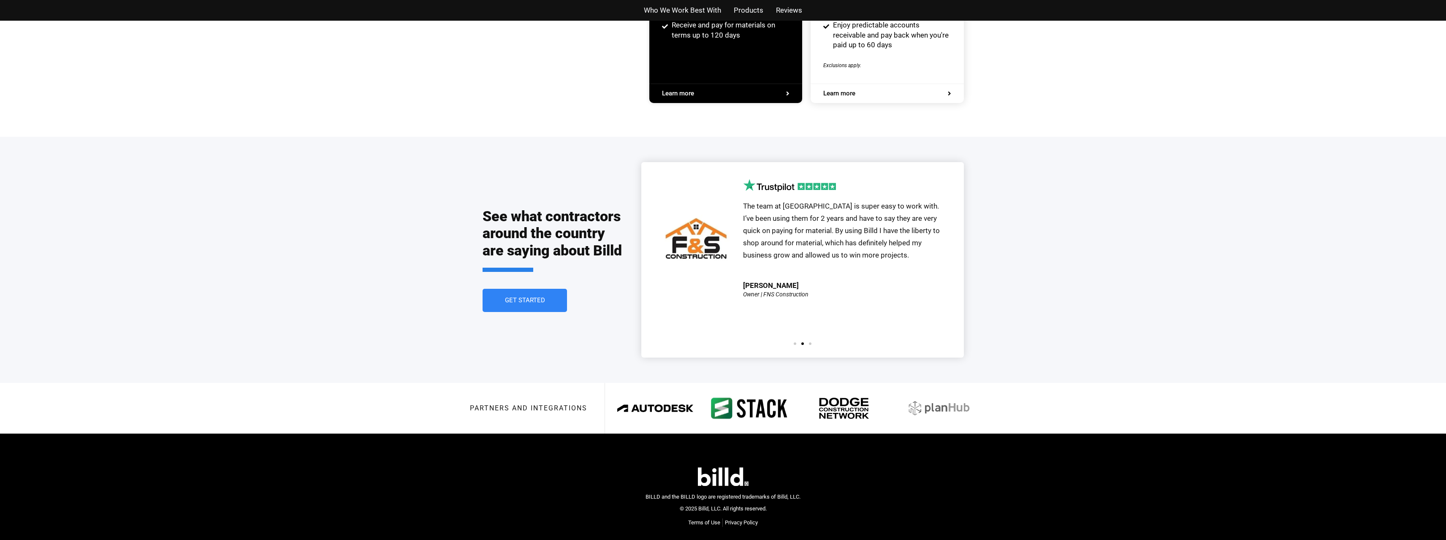  I want to click on span: Get Started, so click(524, 300).